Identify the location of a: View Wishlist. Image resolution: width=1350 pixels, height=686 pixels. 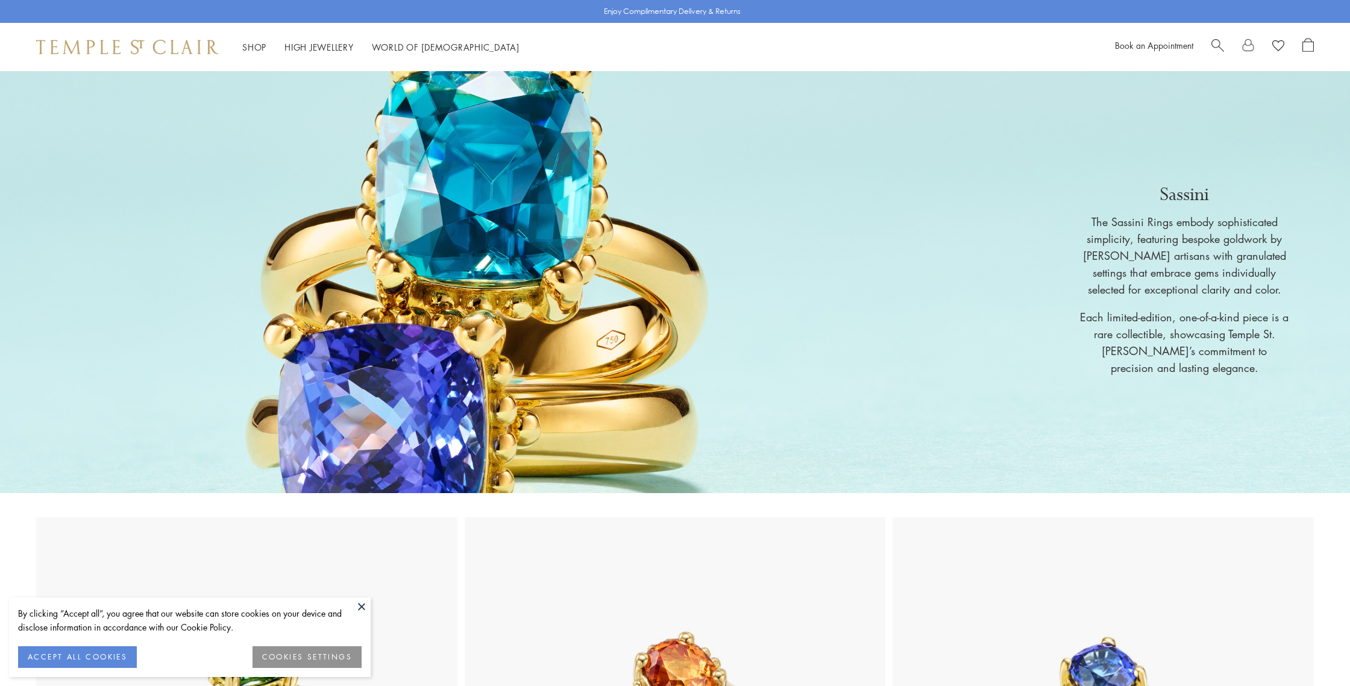
(1278, 47).